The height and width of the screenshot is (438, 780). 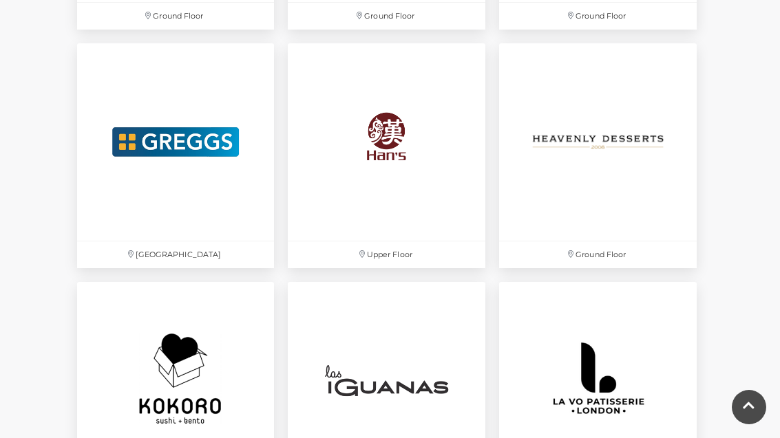 I want to click on p: Upper Floor, so click(x=386, y=255).